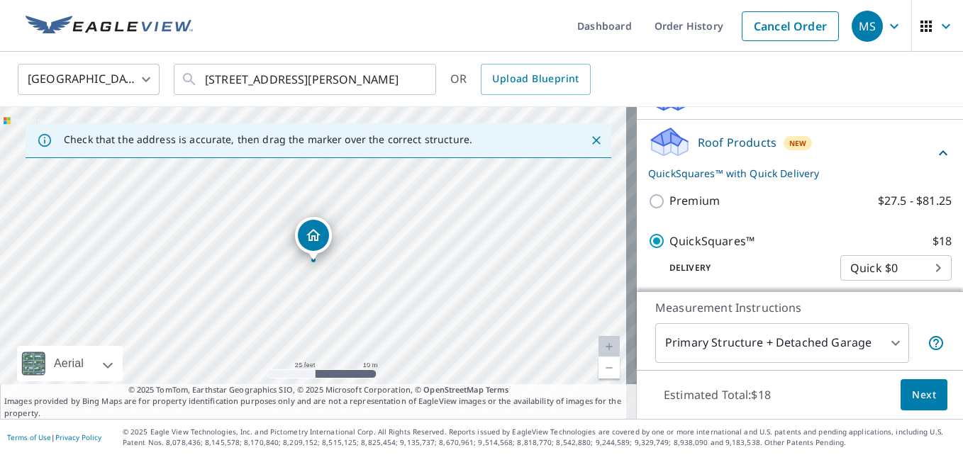  I want to click on p: Measurement Instructions, so click(800, 308).